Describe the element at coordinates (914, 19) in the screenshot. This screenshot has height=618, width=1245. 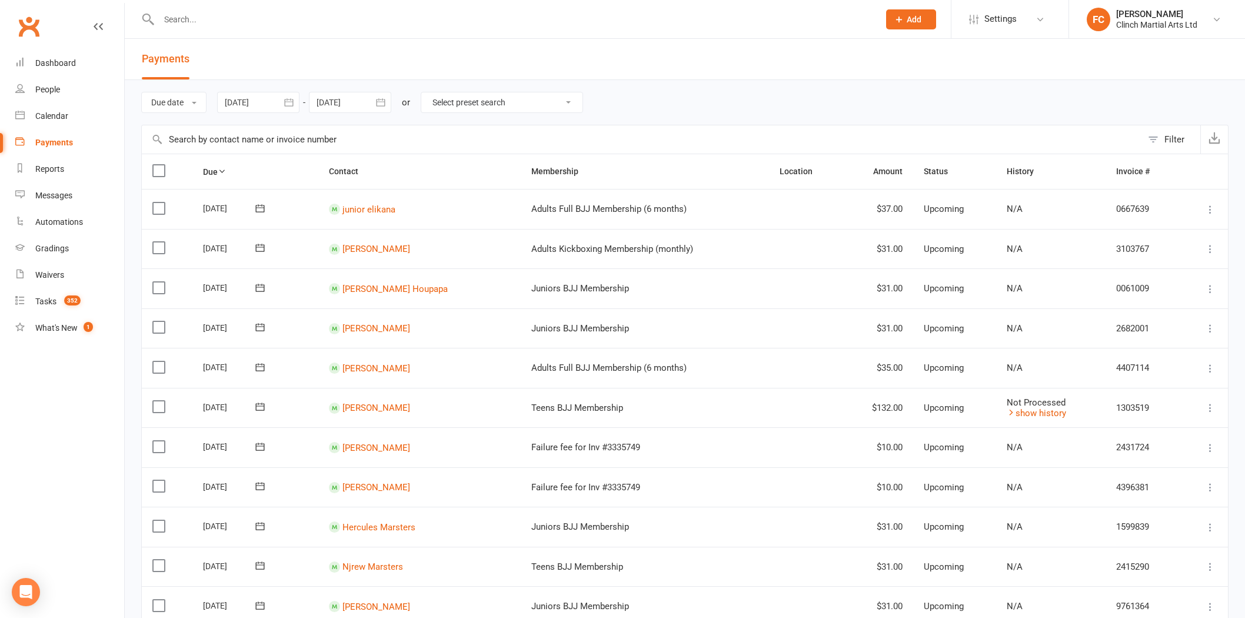
I see `span: Add` at that location.